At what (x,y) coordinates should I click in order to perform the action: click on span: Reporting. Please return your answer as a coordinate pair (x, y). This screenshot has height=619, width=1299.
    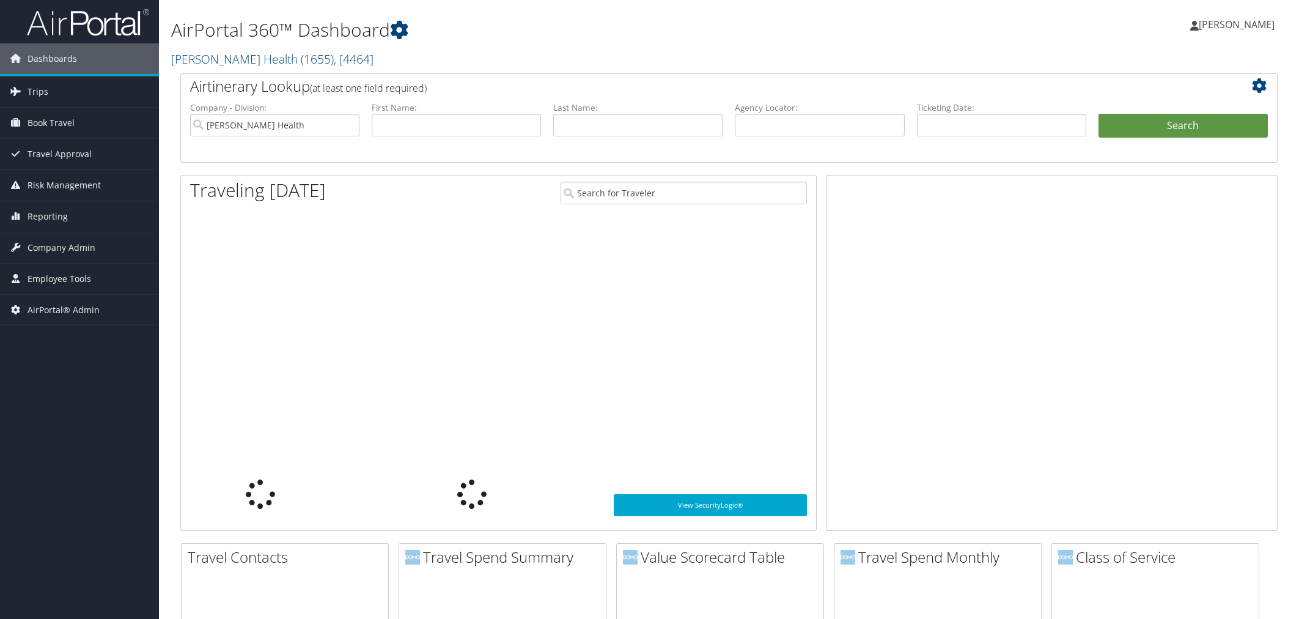
    Looking at the image, I should click on (48, 216).